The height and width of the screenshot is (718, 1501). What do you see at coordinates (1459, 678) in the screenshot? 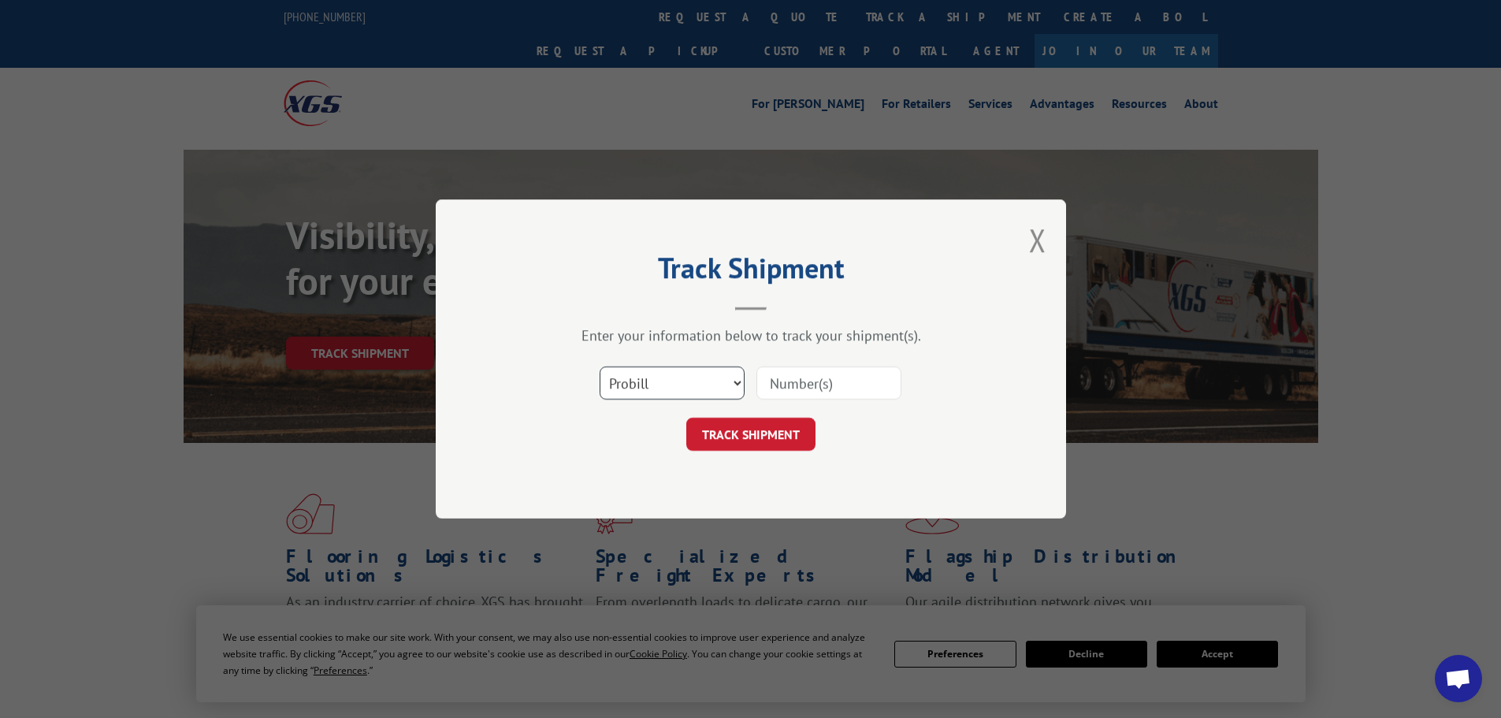
I see `div: Open chat` at bounding box center [1459, 678].